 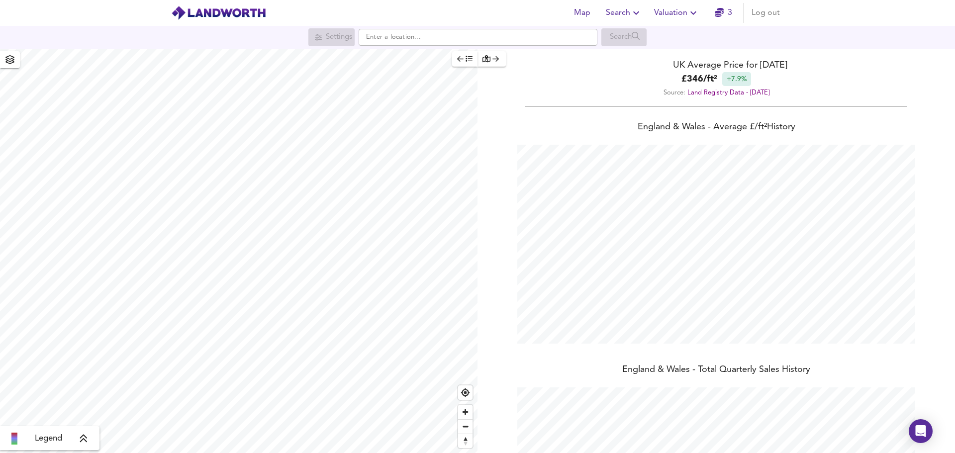 I want to click on span: Reset bearing to north, so click(x=465, y=441).